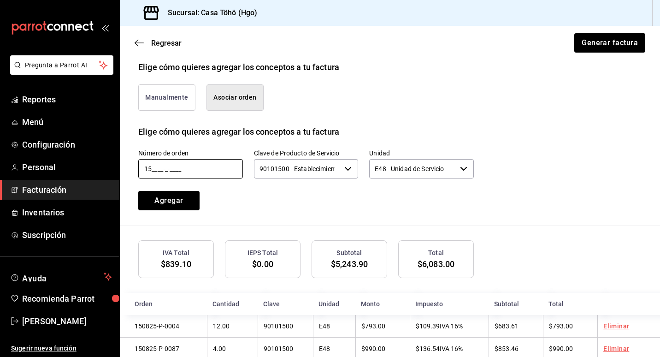 The width and height of the screenshot is (660, 357). What do you see at coordinates (570, 304) in the screenshot?
I see `th: Total` at bounding box center [570, 304].